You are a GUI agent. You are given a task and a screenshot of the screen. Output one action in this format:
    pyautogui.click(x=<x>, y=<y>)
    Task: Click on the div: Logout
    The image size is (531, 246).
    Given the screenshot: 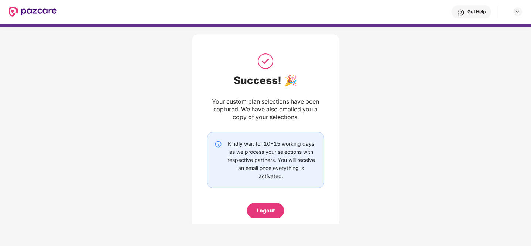 What is the action you would take?
    pyautogui.click(x=266, y=211)
    